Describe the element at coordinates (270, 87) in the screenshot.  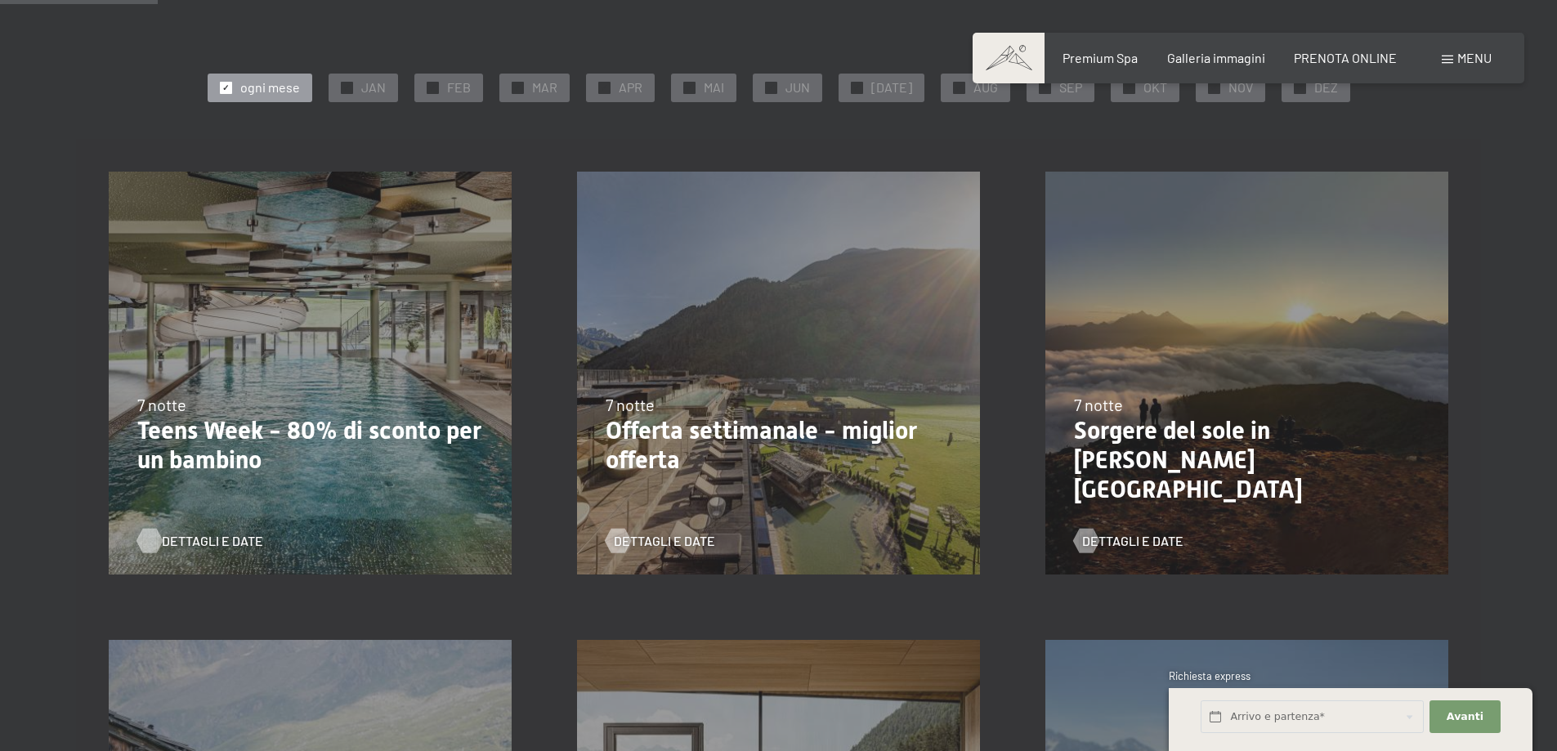
I see `span: ogni mese` at that location.